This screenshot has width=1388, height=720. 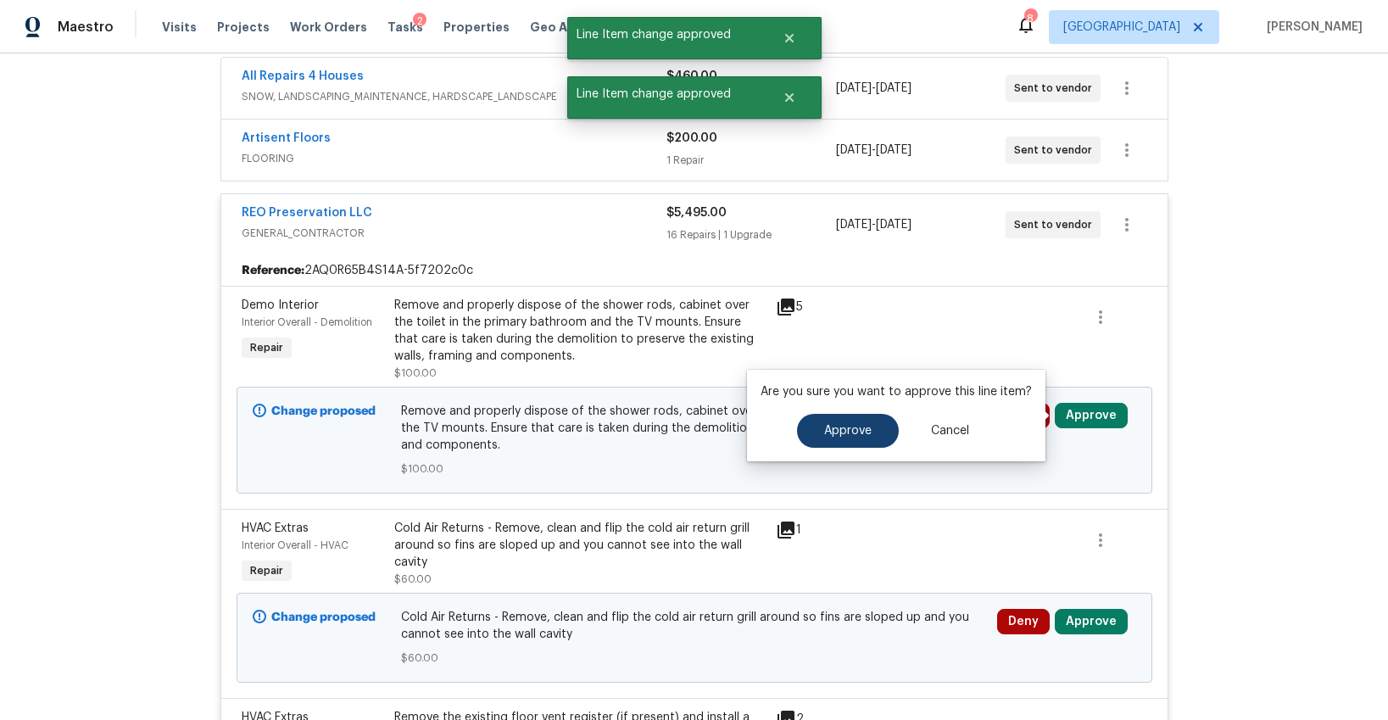 I want to click on span: HVAC Extras, so click(x=275, y=528).